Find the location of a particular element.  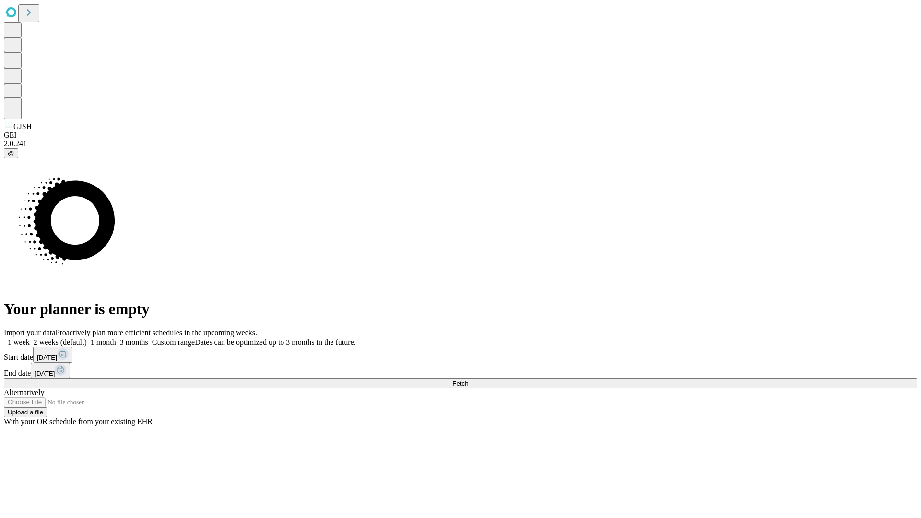

button: Fetch is located at coordinates (461, 383).